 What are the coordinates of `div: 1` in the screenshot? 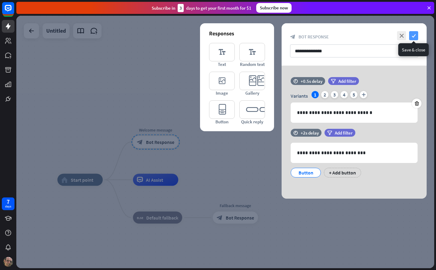 It's located at (315, 95).